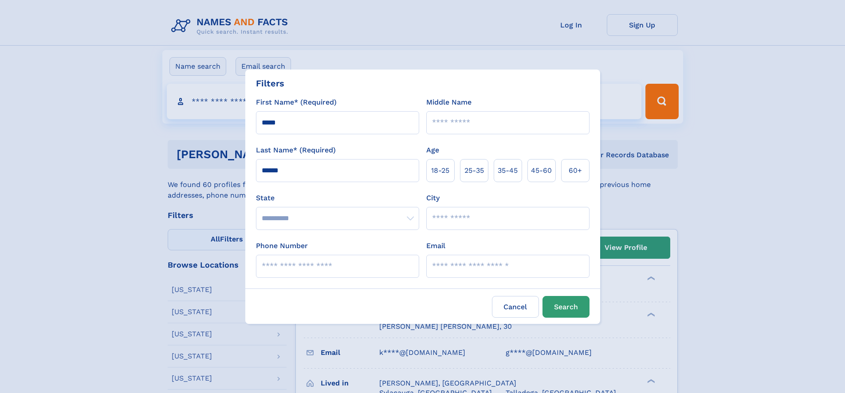 The image size is (845, 393). Describe the element at coordinates (296, 102) in the screenshot. I see `label: First Name* (Required)` at that location.